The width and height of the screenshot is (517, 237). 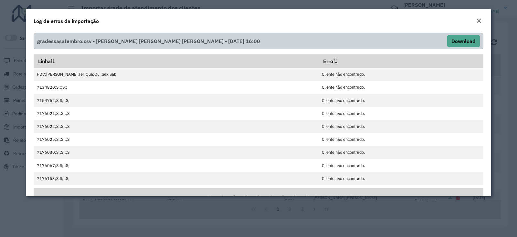 I want to click on td: 7176067;S;S;;;S;, so click(x=176, y=165).